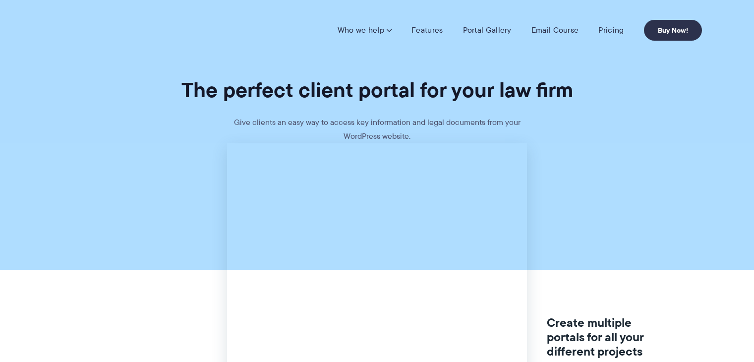  Describe the element at coordinates (427, 30) in the screenshot. I see `a: Features` at that location.